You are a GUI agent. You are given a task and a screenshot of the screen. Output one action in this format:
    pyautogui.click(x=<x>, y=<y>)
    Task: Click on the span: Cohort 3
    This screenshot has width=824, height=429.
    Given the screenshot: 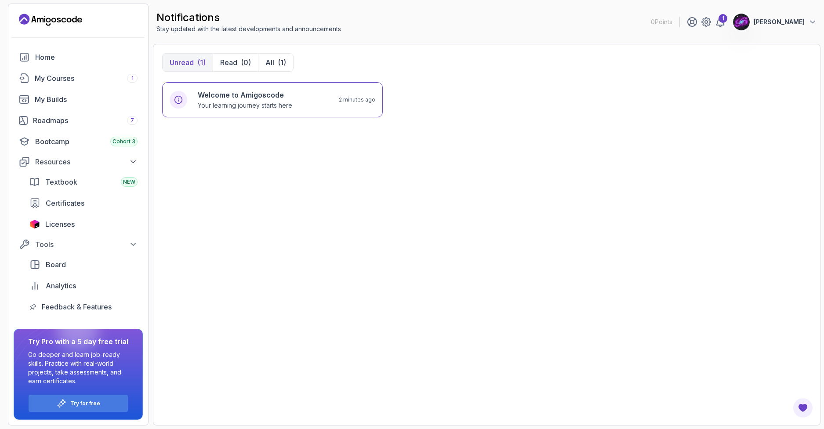 What is the action you would take?
    pyautogui.click(x=124, y=141)
    